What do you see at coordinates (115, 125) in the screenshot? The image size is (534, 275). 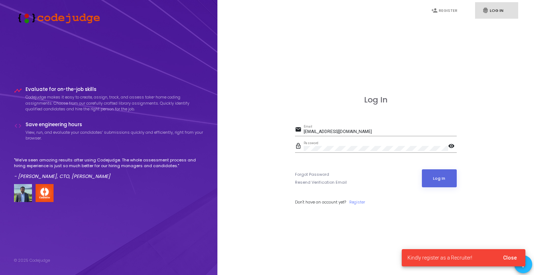 I see `h4: Save engineering hours` at bounding box center [115, 125].